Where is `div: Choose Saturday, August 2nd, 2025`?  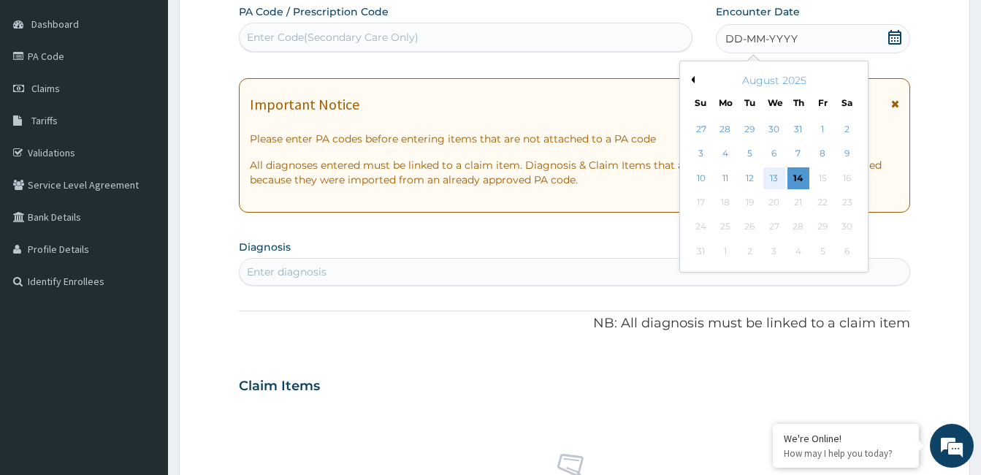
div: Choose Saturday, August 2nd, 2025 is located at coordinates (846, 129).